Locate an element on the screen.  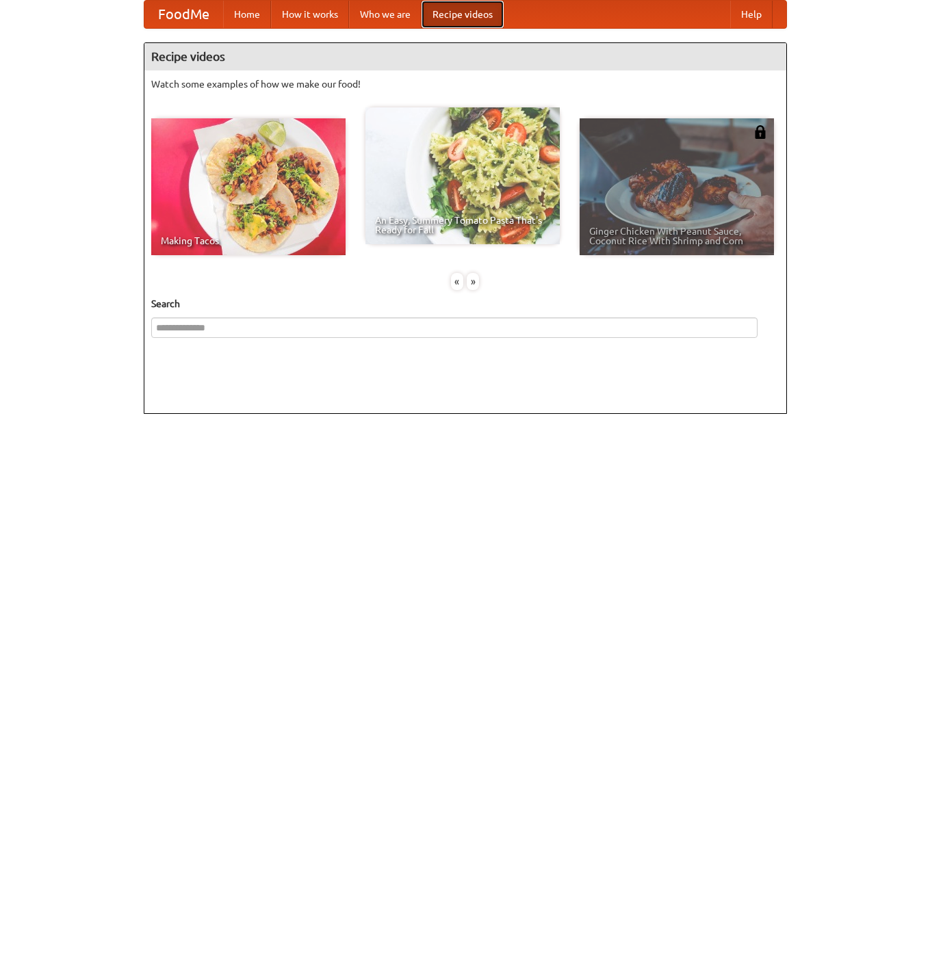
a: Making Tacos is located at coordinates (248, 187).